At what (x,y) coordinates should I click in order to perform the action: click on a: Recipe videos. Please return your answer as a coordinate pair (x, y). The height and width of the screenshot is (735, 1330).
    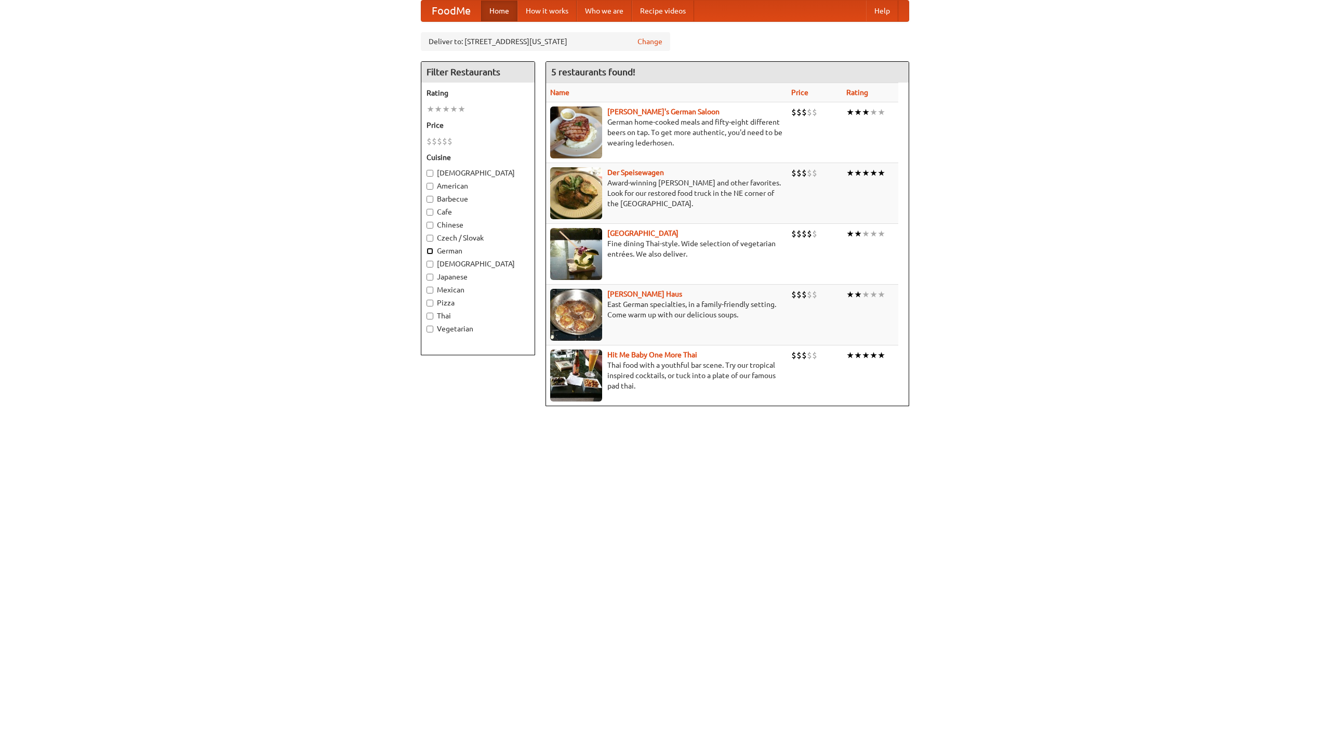
    Looking at the image, I should click on (663, 11).